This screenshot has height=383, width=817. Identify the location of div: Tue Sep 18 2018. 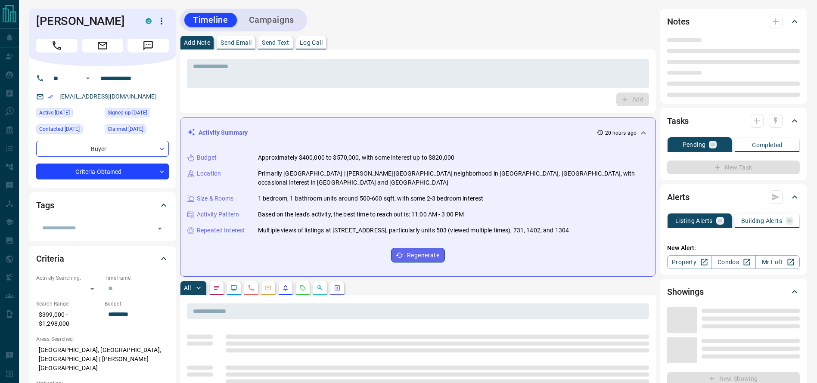
(136, 114).